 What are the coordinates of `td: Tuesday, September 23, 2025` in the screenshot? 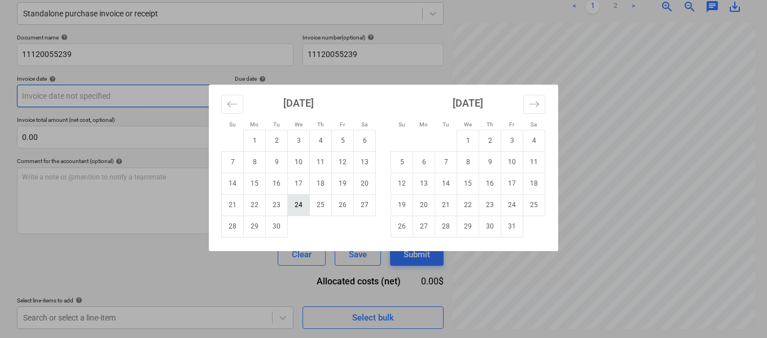 It's located at (276, 205).